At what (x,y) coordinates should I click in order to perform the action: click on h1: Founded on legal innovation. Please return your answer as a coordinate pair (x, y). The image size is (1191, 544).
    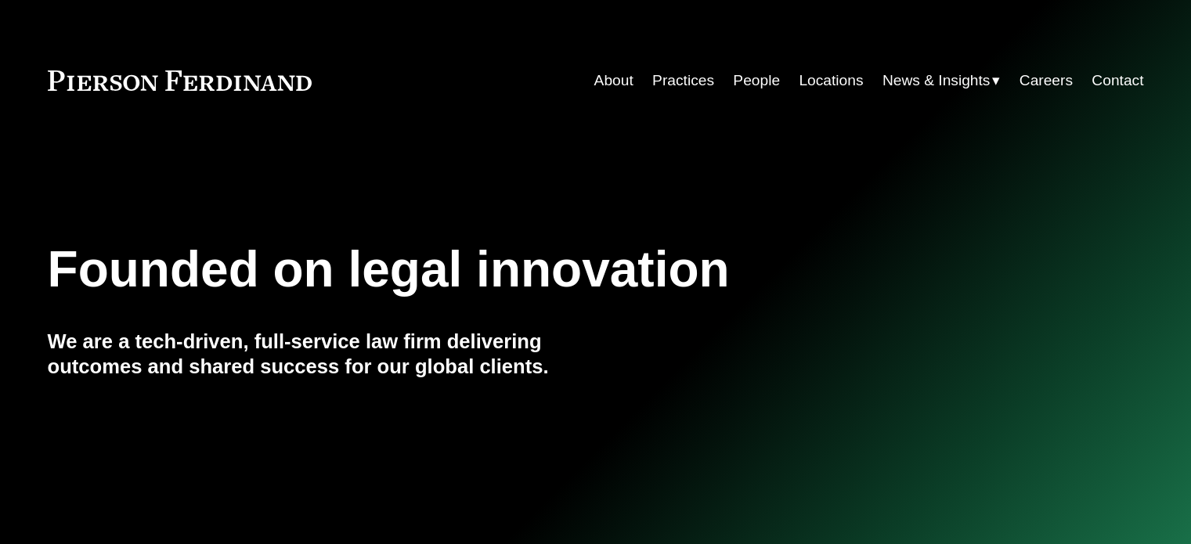
    Looking at the image, I should click on (504, 269).